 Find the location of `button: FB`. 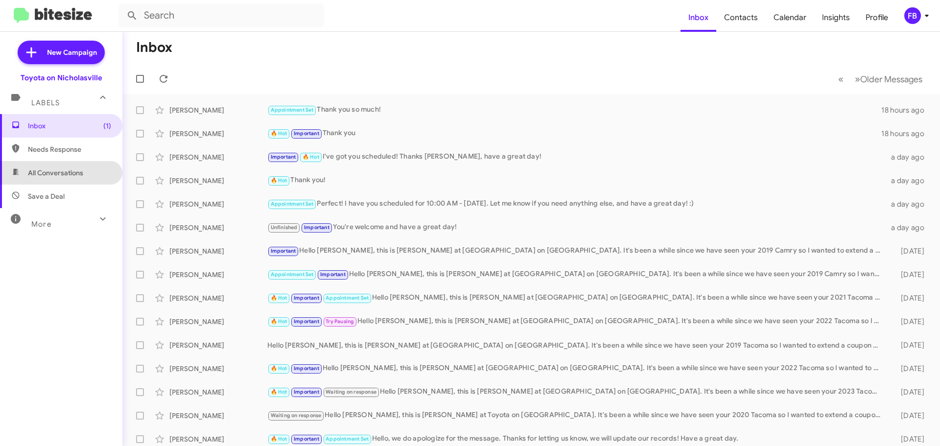

button: FB is located at coordinates (913, 16).